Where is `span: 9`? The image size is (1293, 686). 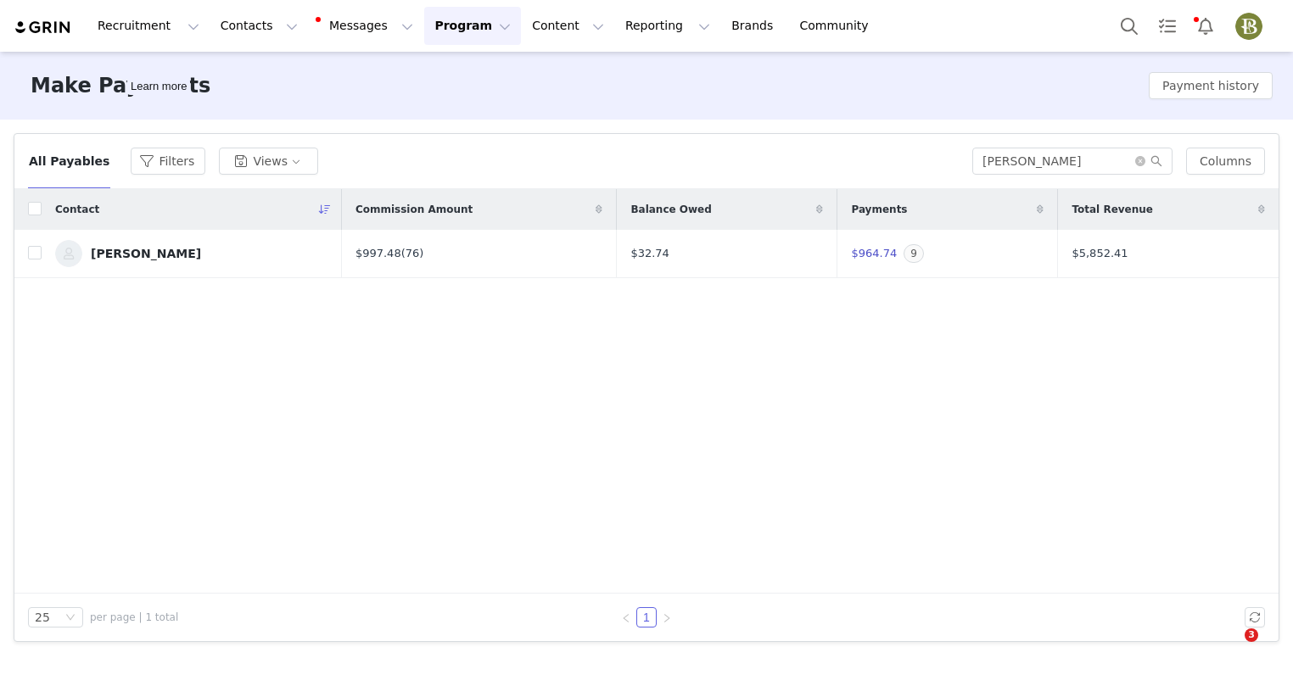
span: 9 is located at coordinates (914, 254).